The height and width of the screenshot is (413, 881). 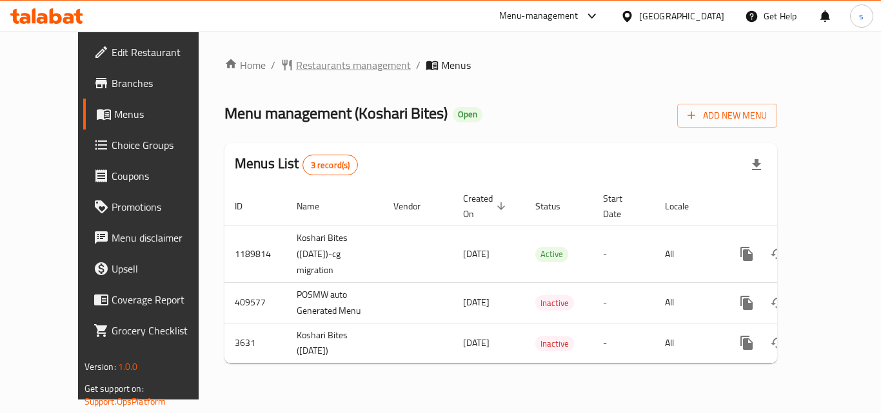 What do you see at coordinates (163, 52) in the screenshot?
I see `span: Edit Restaurant` at bounding box center [163, 52].